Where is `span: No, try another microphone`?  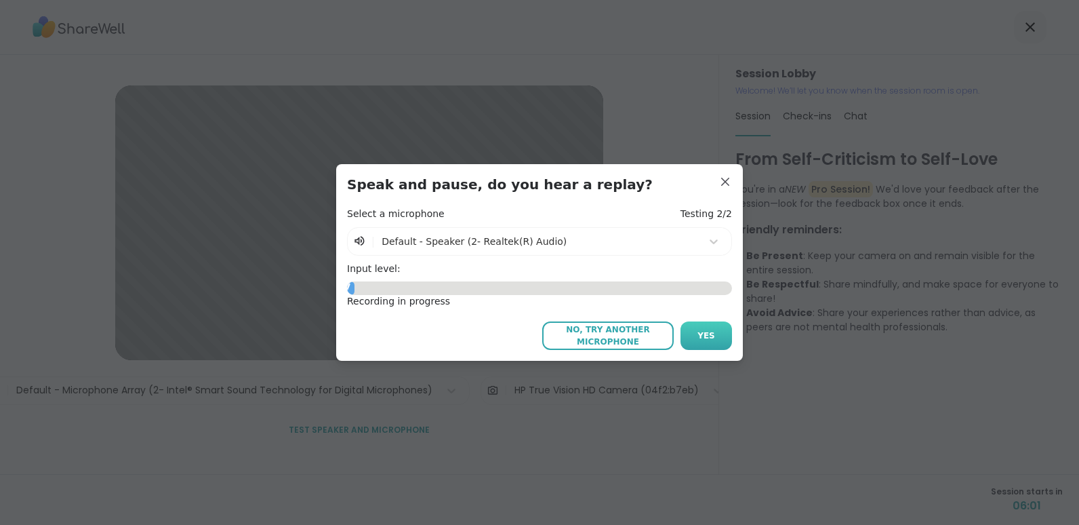
span: No, try another microphone is located at coordinates (608, 336).